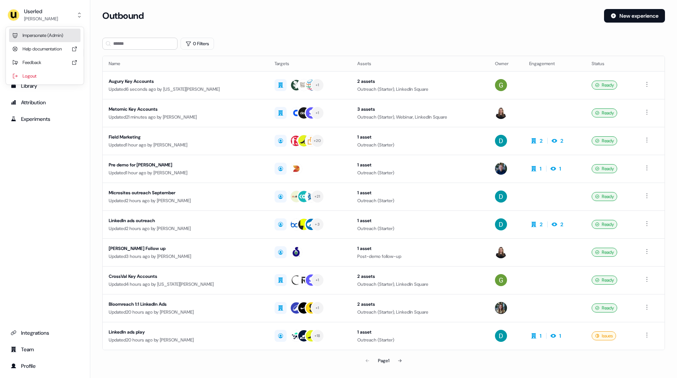 Image resolution: width=677 pixels, height=378 pixels. I want to click on div: Help documentation, so click(45, 49).